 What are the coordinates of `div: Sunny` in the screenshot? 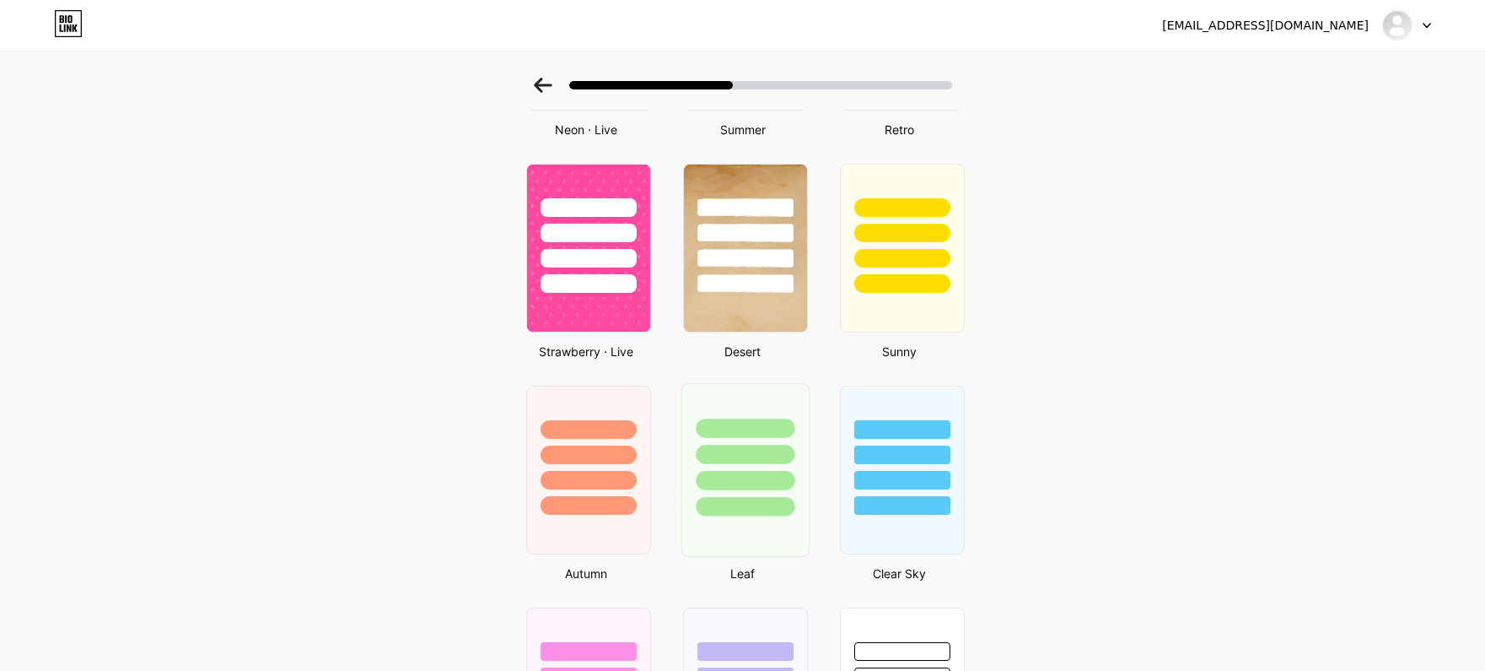 It's located at (900, 351).